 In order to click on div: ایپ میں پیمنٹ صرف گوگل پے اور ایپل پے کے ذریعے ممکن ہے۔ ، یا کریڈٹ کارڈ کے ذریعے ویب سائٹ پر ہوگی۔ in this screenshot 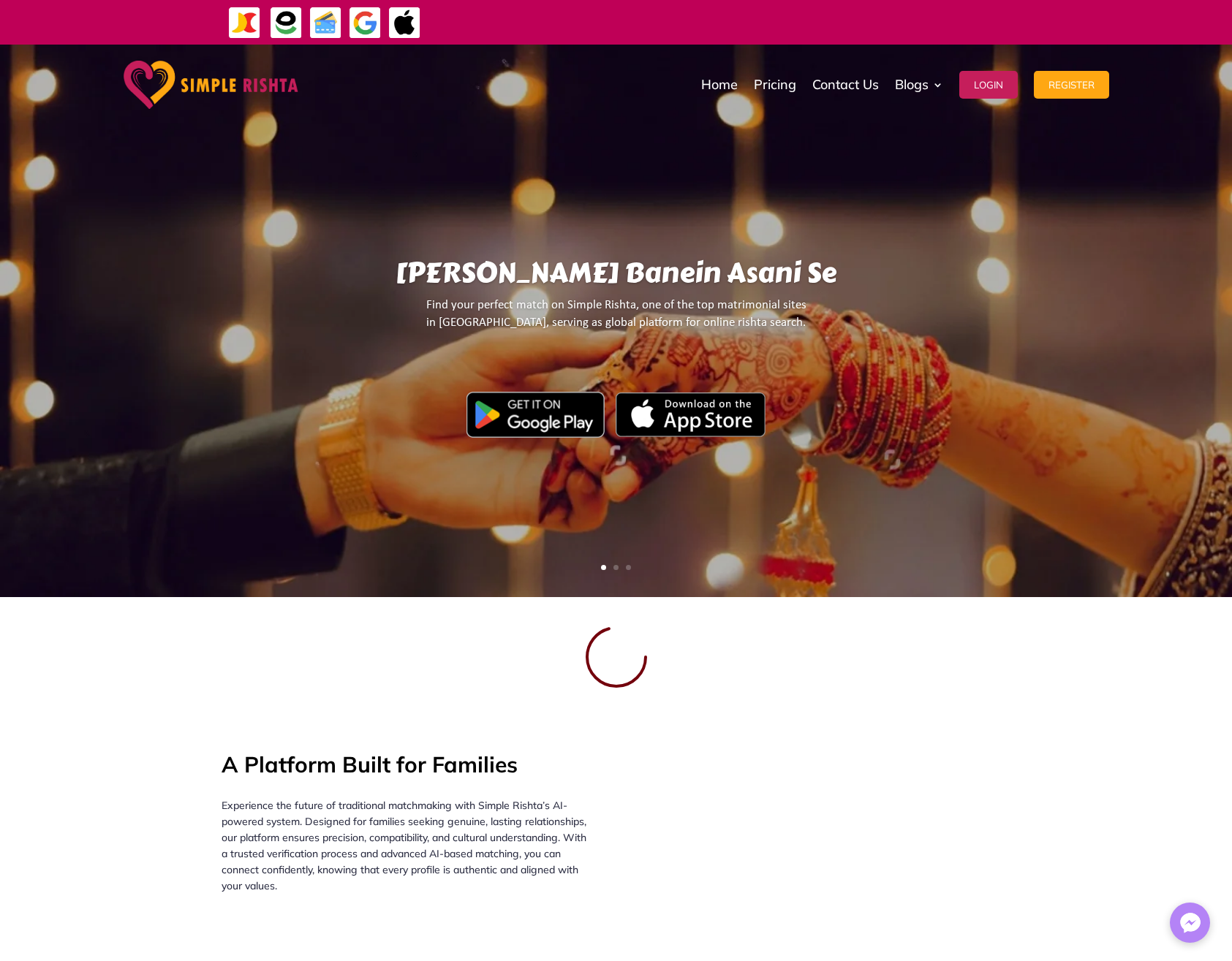, I will do `click(781, 22)`.